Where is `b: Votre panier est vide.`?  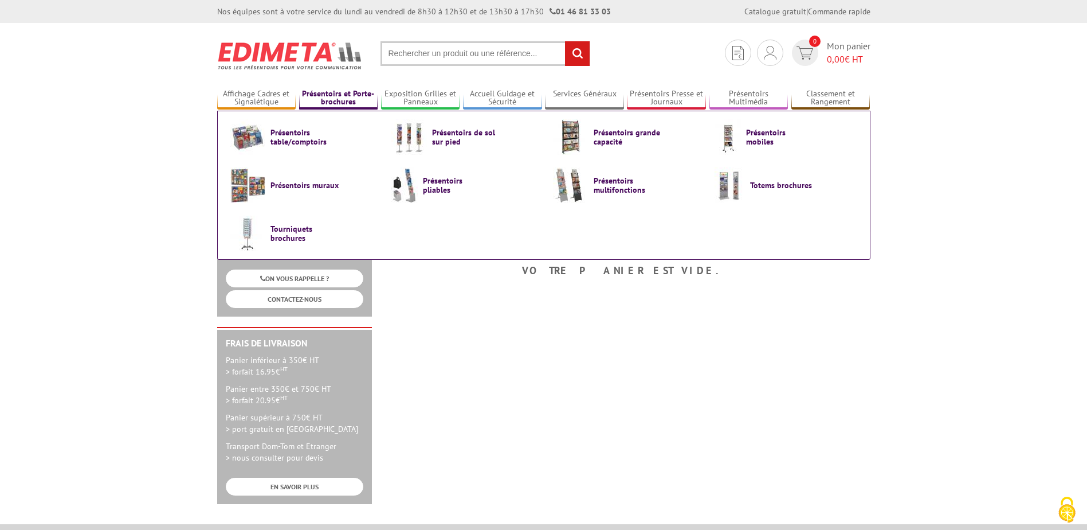
b: Votre panier est vide. is located at coordinates (627, 270).